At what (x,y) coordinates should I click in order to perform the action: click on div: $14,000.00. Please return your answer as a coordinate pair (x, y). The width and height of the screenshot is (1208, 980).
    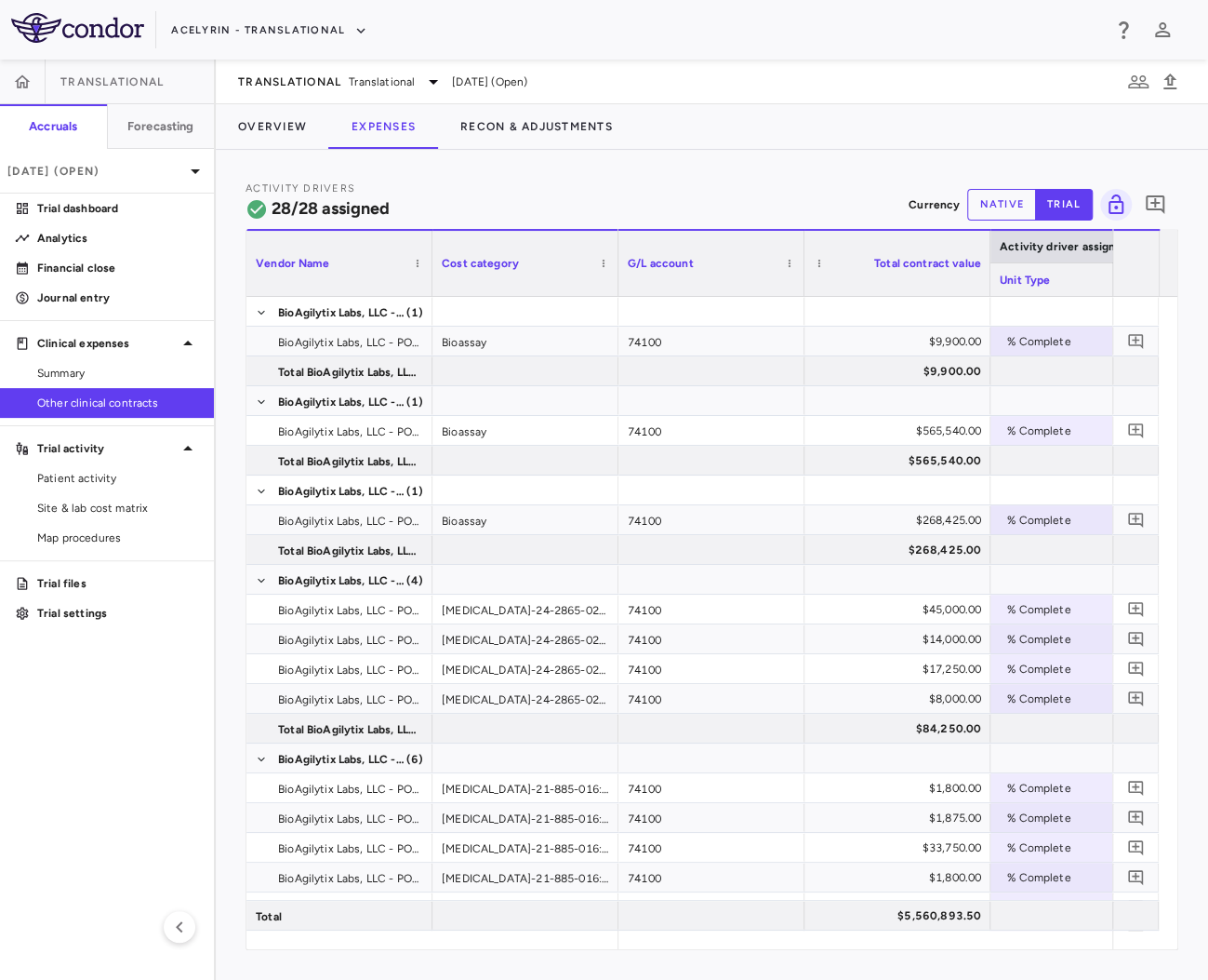
    Looking at the image, I should click on (901, 639).